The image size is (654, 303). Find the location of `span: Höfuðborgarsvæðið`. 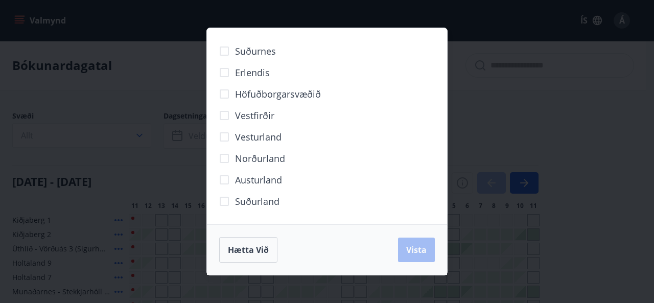

span: Höfuðborgarsvæðið is located at coordinates (278, 94).